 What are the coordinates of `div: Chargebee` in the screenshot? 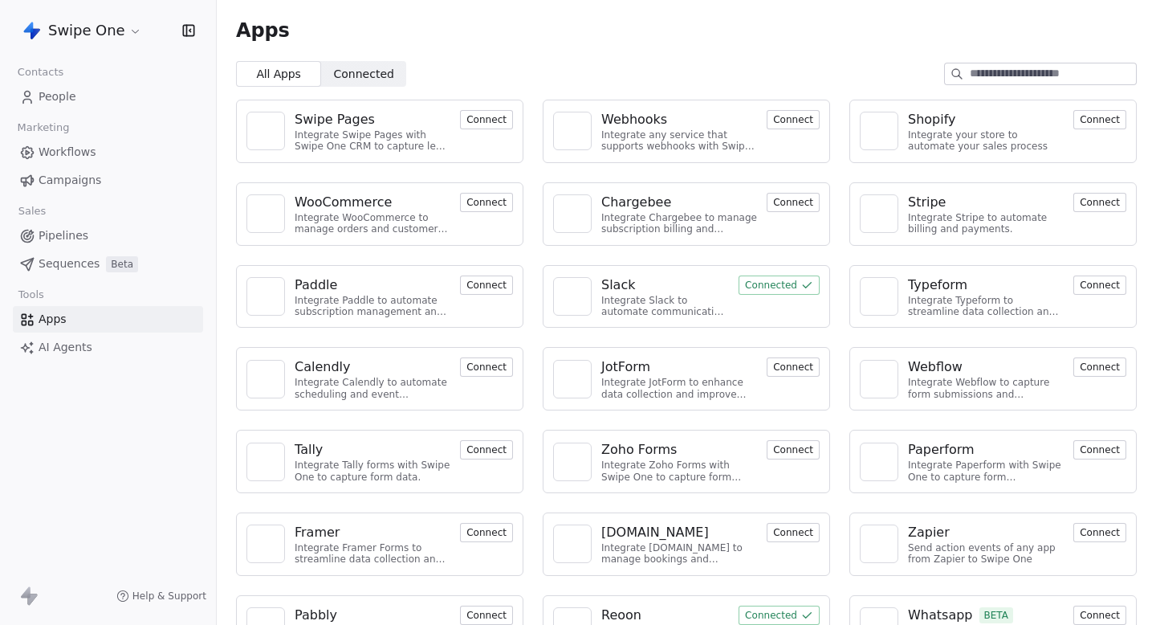 It's located at (636, 202).